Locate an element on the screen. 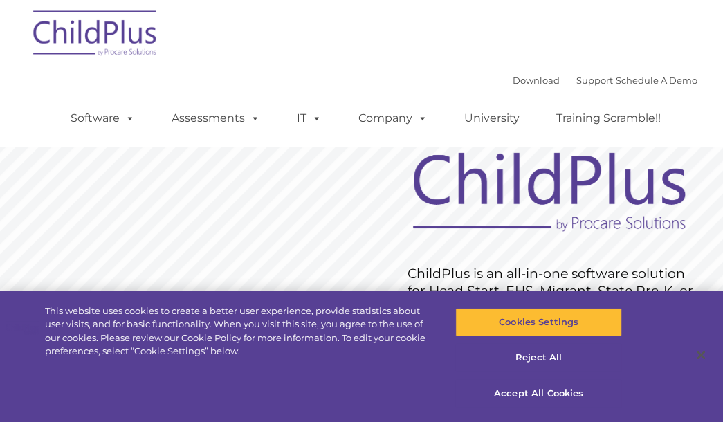 Image resolution: width=723 pixels, height=422 pixels. a: IT is located at coordinates (309, 118).